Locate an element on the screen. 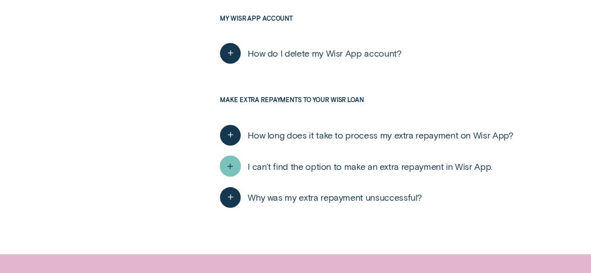 Image resolution: width=591 pixels, height=273 pixels. span: Why was my extra repayment unsuccessful? is located at coordinates (335, 197).